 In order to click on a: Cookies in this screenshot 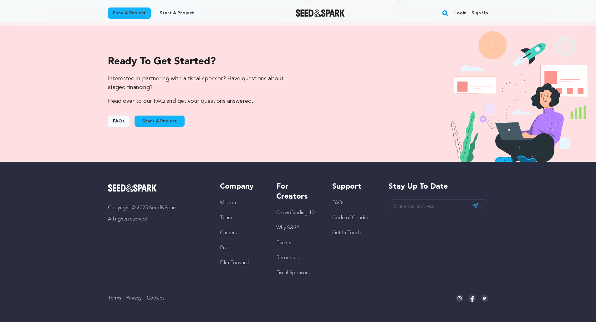, I will do `click(155, 299)`.